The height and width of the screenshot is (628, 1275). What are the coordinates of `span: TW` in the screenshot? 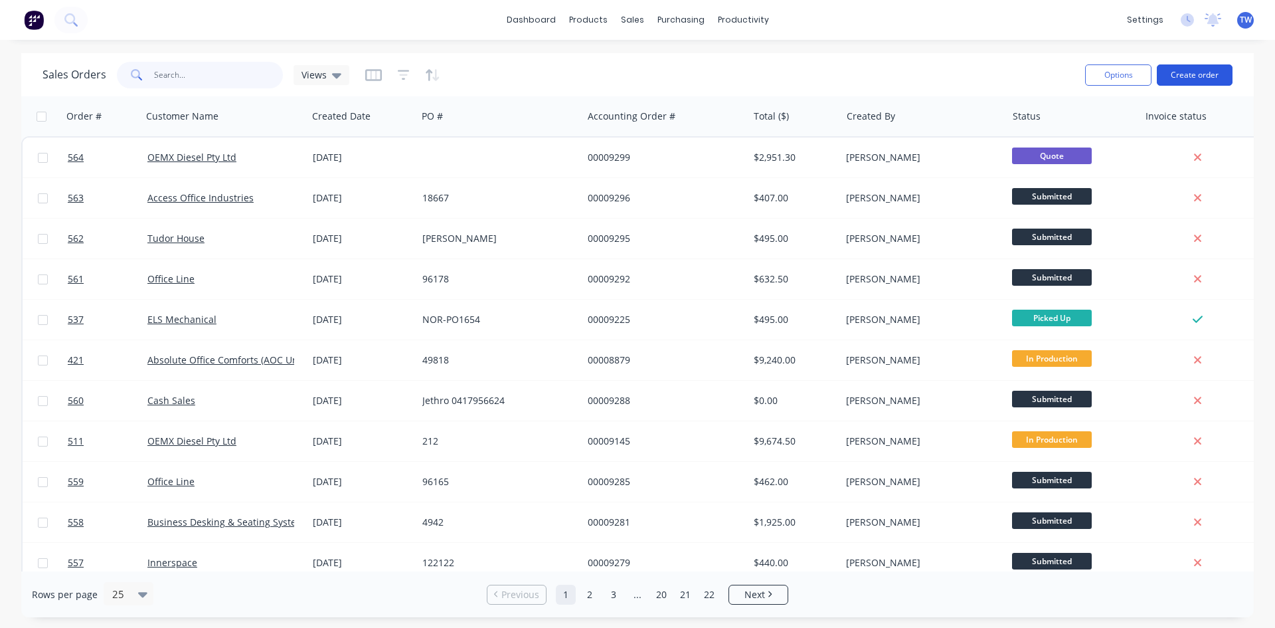 It's located at (1246, 20).